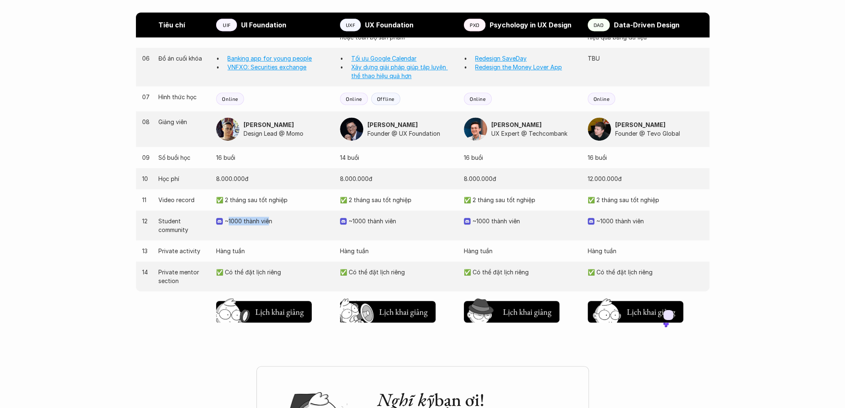 This screenshot has height=408, width=845. What do you see at coordinates (183, 226) in the screenshot?
I see `p: Student community` at bounding box center [183, 226].